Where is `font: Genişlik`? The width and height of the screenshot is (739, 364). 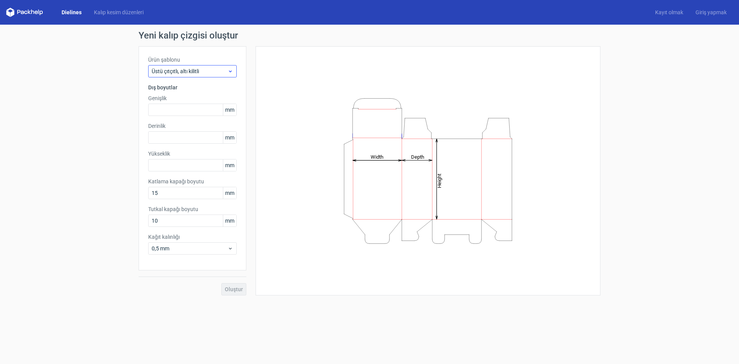 font: Genişlik is located at coordinates (157, 98).